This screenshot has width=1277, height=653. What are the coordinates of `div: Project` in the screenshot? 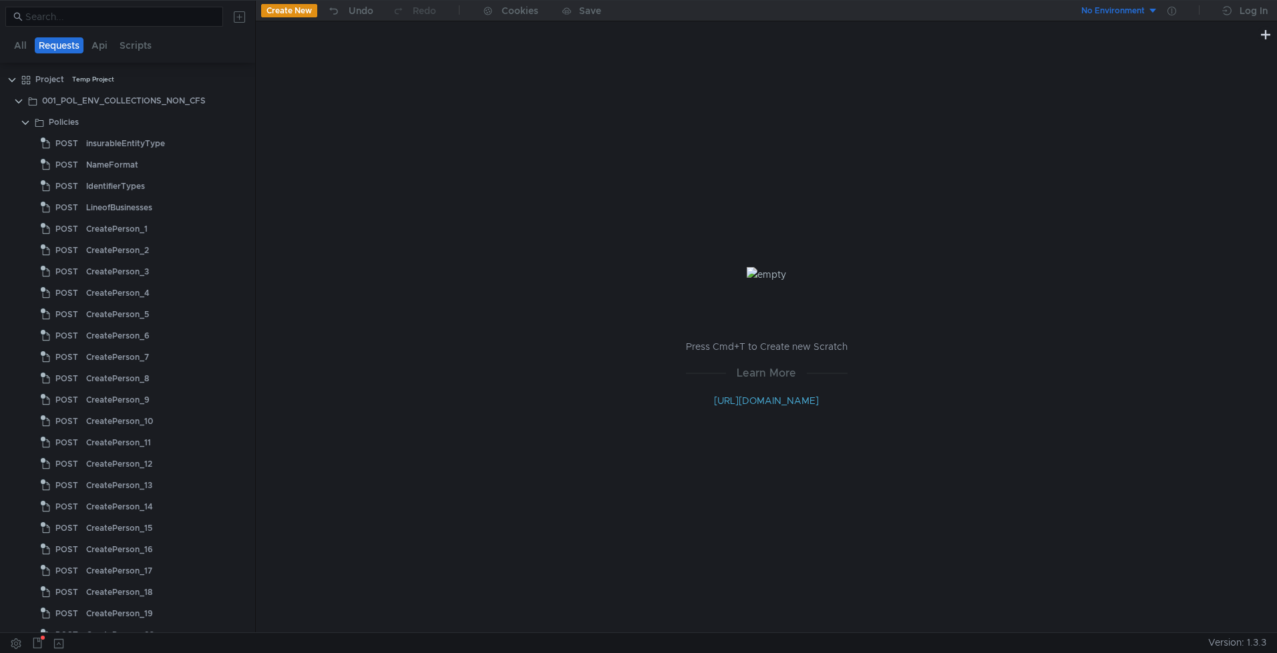 It's located at (49, 80).